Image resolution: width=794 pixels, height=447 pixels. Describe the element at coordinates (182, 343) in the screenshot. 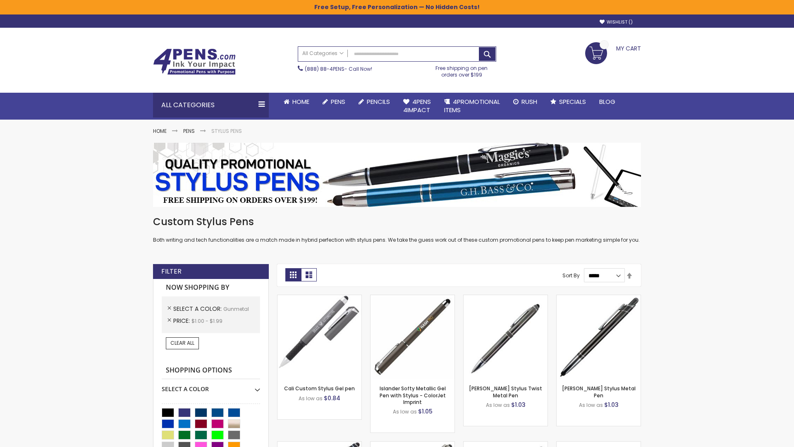

I see `a: Clear All` at that location.